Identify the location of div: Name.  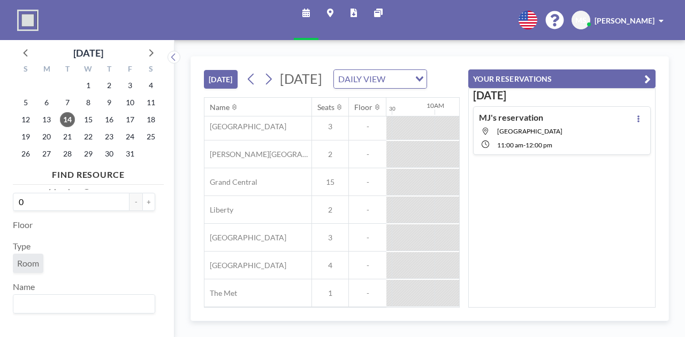
(219, 107).